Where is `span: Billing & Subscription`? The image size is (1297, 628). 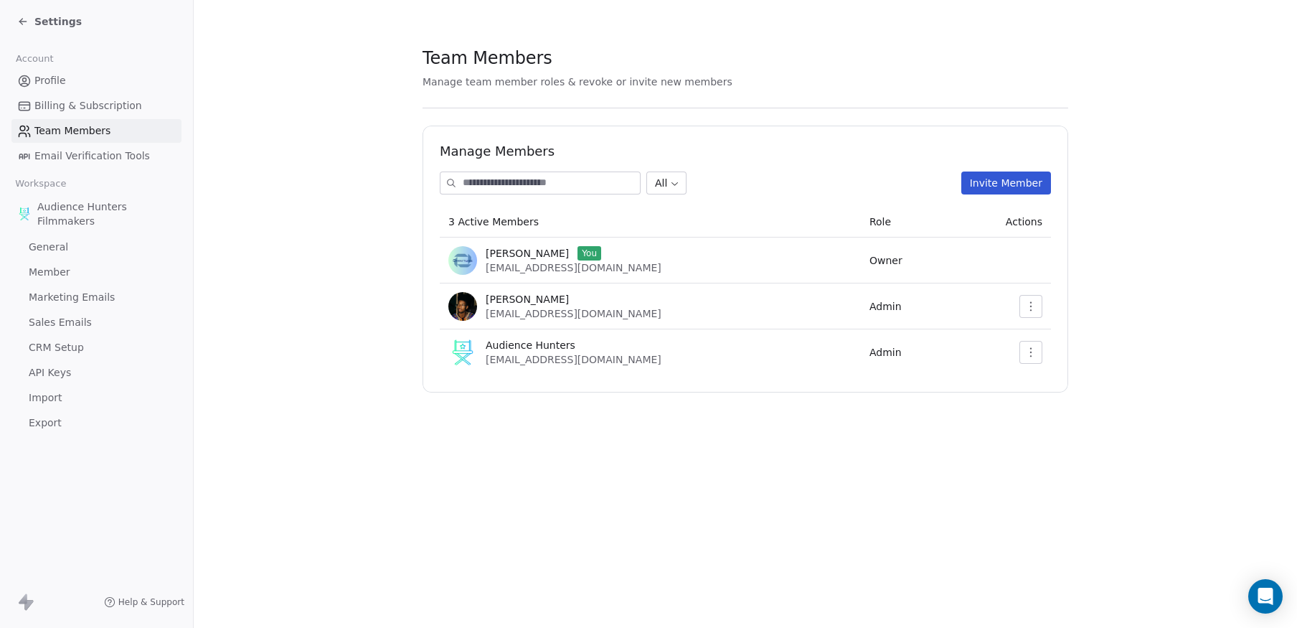 span: Billing & Subscription is located at coordinates (88, 105).